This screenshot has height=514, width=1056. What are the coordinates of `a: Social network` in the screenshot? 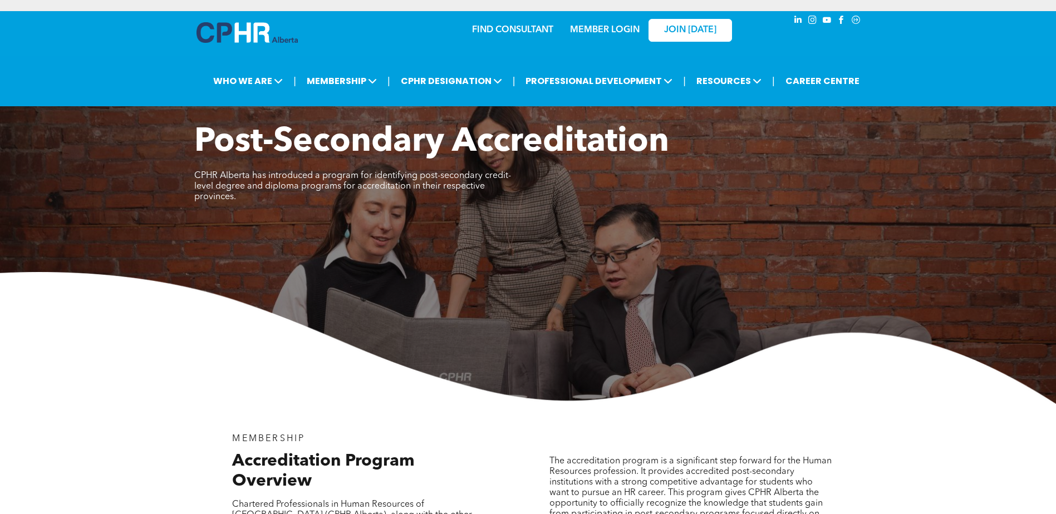 It's located at (856, 21).